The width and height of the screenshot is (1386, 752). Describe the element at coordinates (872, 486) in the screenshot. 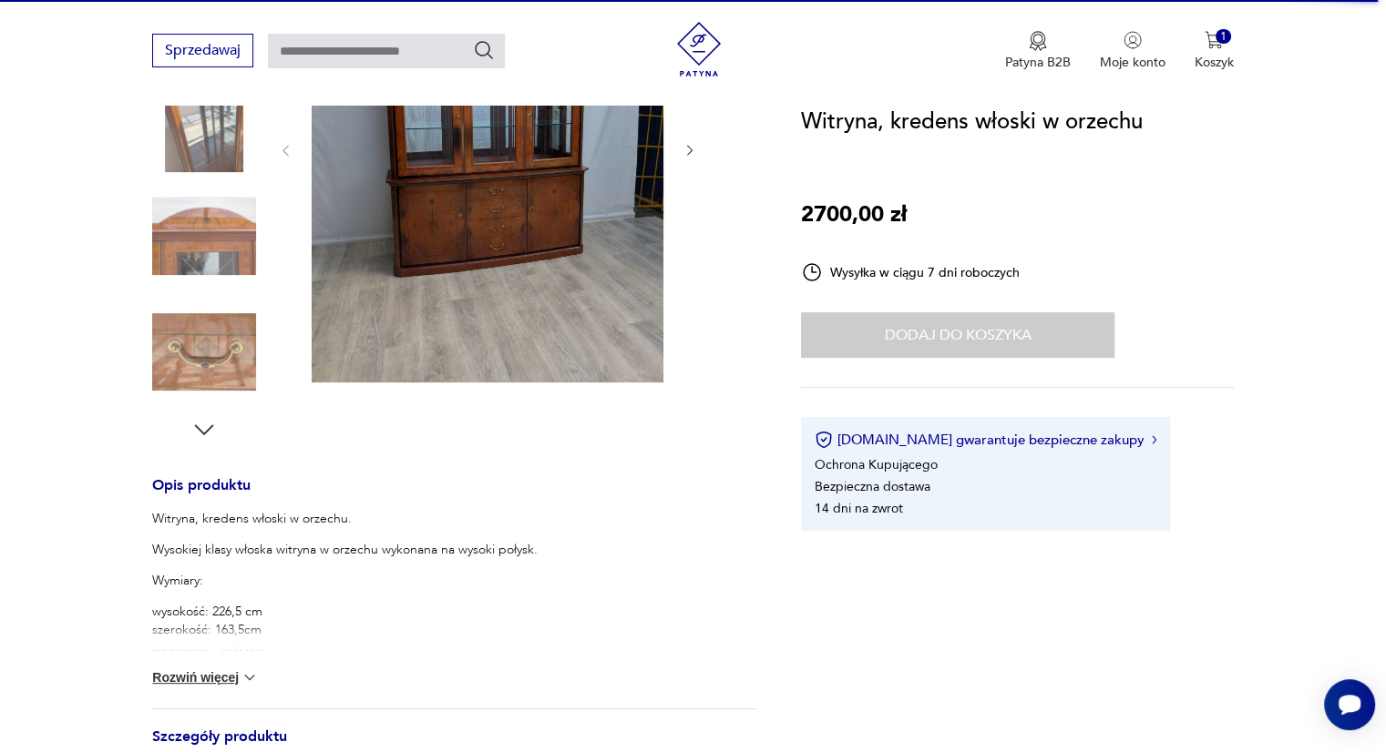

I see `li: Bezpieczna dostawa` at that location.